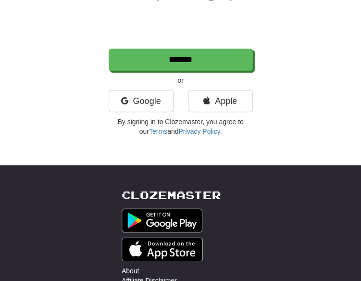  What do you see at coordinates (141, 101) in the screenshot?
I see `a: Google` at bounding box center [141, 101].